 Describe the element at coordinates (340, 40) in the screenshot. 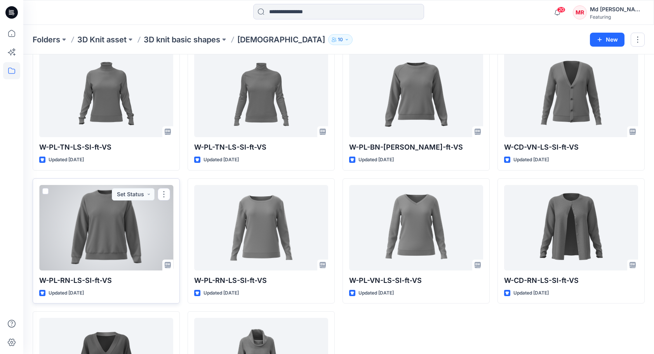

I see `p: 10` at that location.